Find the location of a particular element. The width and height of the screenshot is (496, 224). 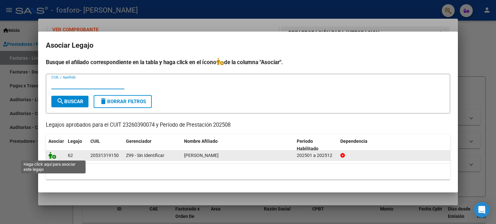

h4: Busque el afiliado correspondiente en la tabla y haga click en el ícono de la columna "Asociar". is located at coordinates (248, 62).